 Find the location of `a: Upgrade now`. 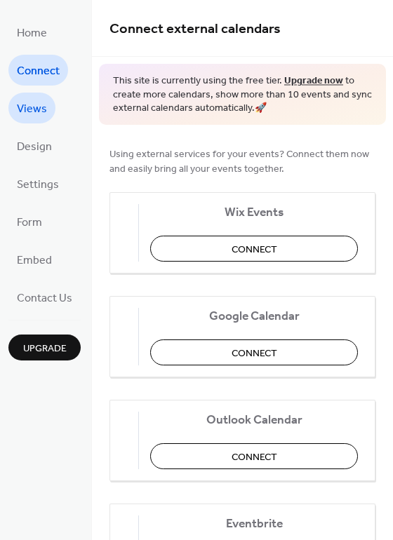

a: Upgrade now is located at coordinates (313, 81).